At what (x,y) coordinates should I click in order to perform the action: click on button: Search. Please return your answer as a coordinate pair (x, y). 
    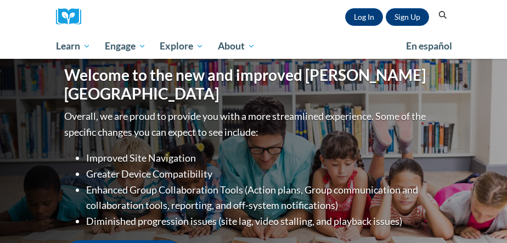
    Looking at the image, I should click on (443, 15).